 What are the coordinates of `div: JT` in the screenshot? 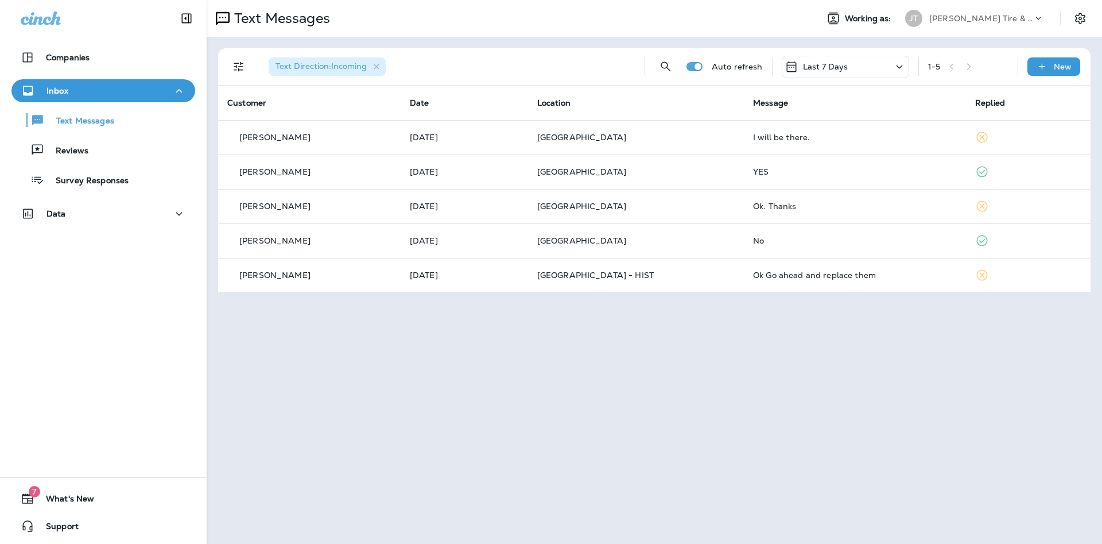 It's located at (914, 18).